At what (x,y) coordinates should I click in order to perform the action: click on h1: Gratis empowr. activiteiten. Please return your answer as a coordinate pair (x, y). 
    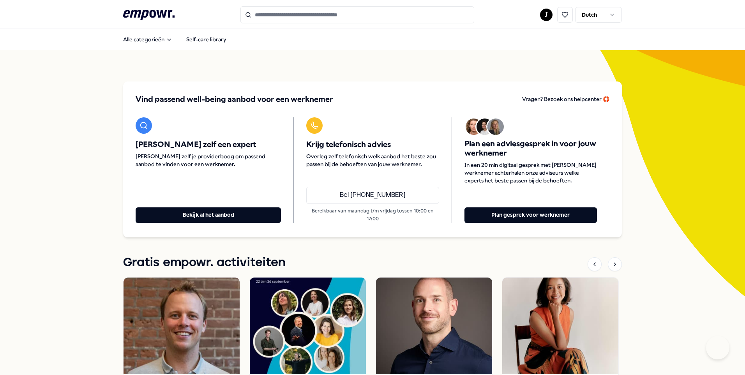
    Looking at the image, I should click on (204, 263).